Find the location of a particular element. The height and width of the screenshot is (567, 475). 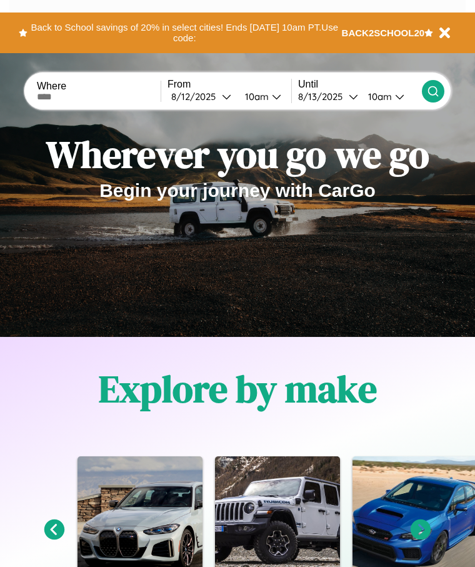

b: BACK2SCHOOL20 is located at coordinates (383, 32).